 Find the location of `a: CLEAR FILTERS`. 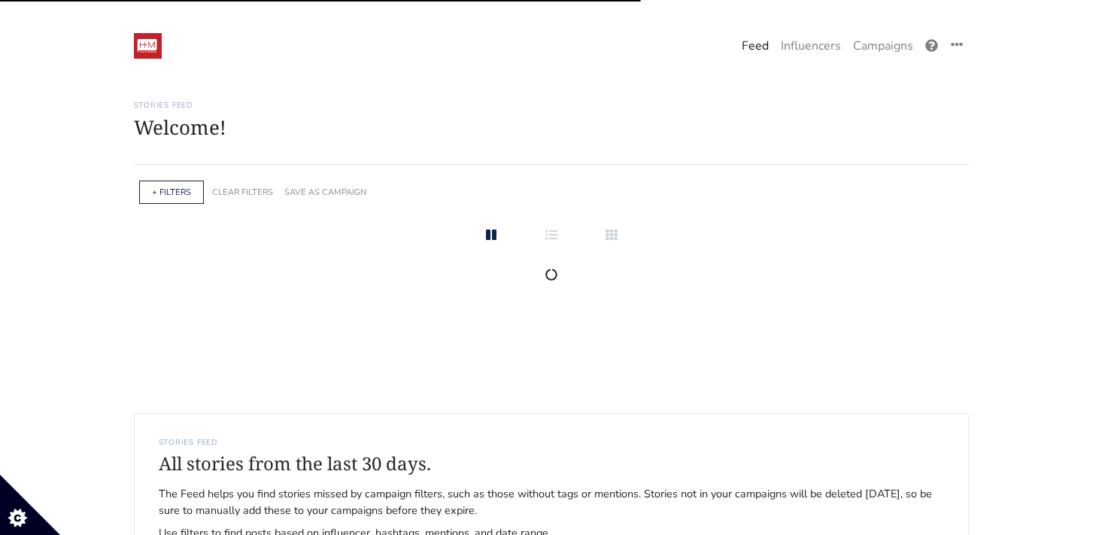

a: CLEAR FILTERS is located at coordinates (242, 192).